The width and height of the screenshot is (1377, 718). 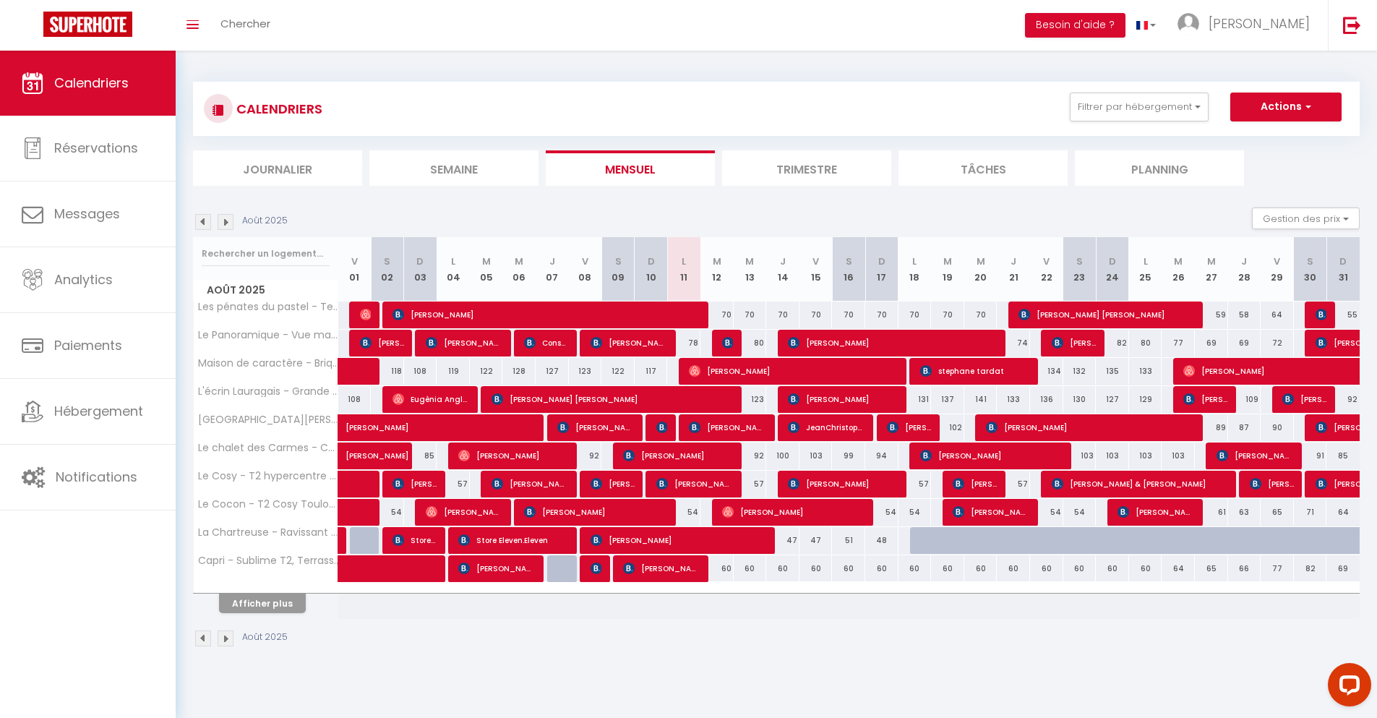 I want to click on th: 21, so click(x=1013, y=269).